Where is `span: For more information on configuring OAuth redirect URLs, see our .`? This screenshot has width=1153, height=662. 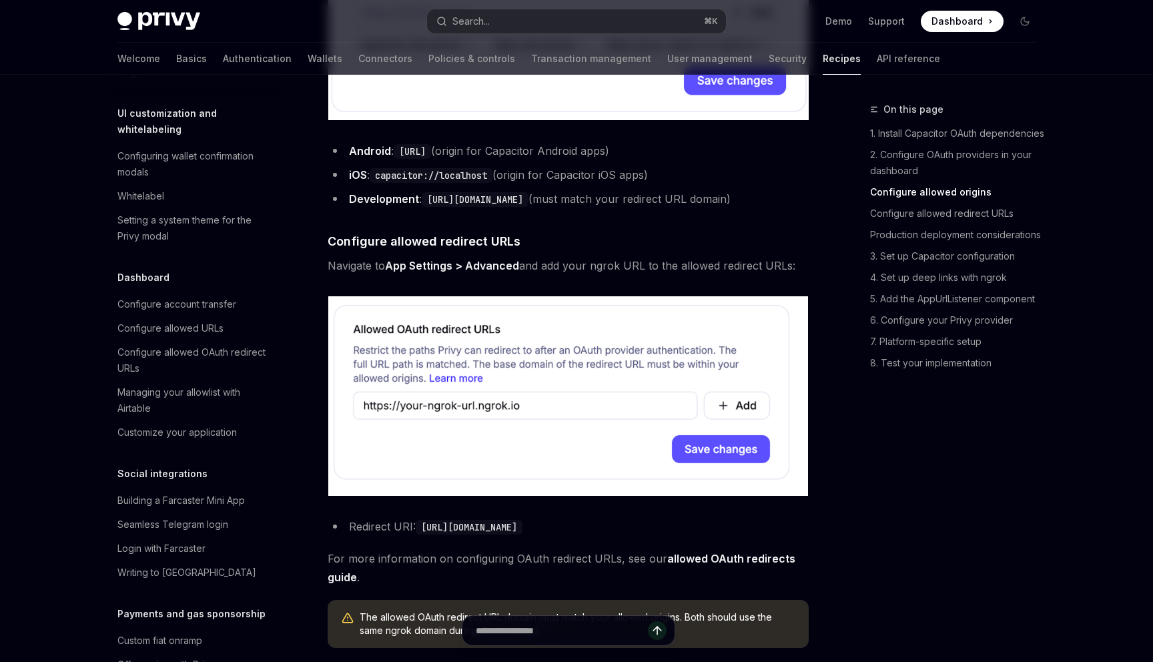
span: For more information on configuring OAuth redirect URLs, see our . is located at coordinates (568, 568).